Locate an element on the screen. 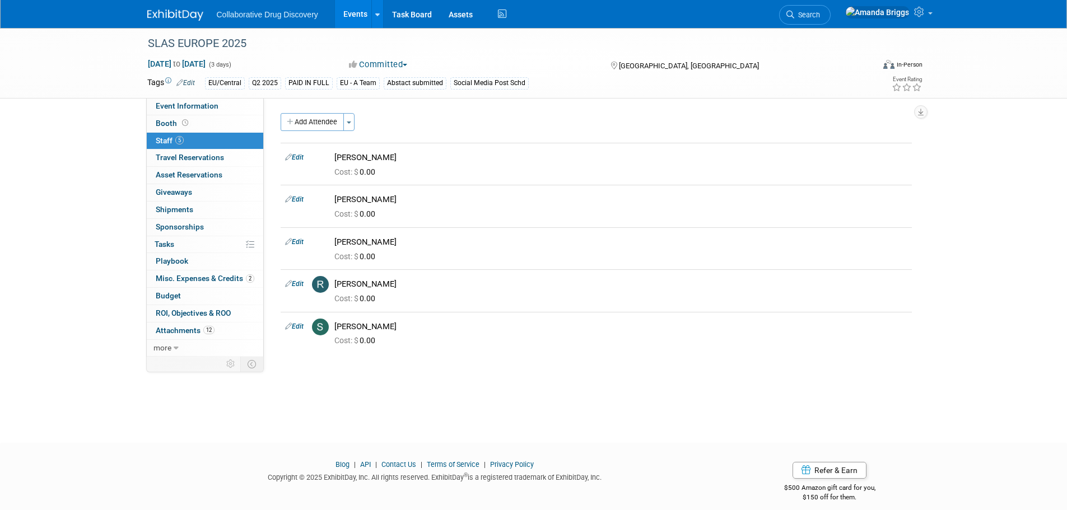 Image resolution: width=1067 pixels, height=510 pixels. div: EU - A Team is located at coordinates (358, 83).